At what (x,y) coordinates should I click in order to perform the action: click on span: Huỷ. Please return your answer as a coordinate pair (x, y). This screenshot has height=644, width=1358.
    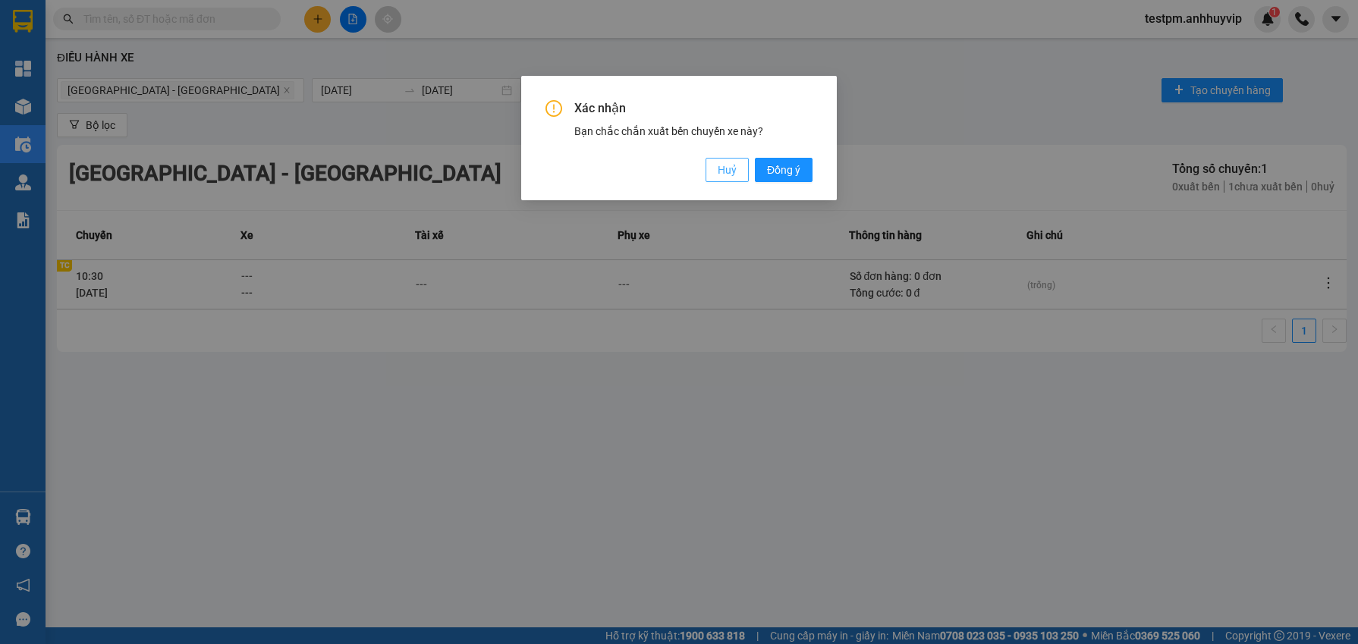
    Looking at the image, I should click on (727, 170).